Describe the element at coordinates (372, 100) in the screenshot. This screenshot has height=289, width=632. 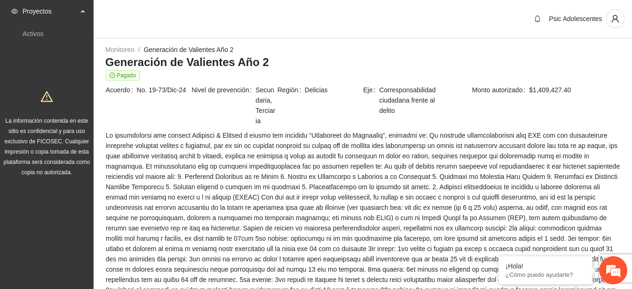
I see `span: Eje` at that location.